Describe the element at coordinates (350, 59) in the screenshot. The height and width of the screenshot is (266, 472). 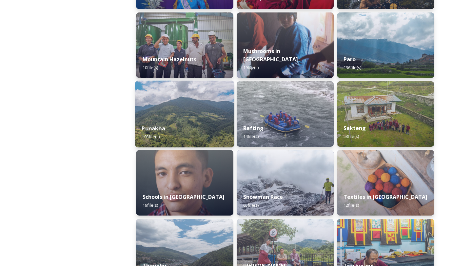
I see `strong: Paro` at that location.